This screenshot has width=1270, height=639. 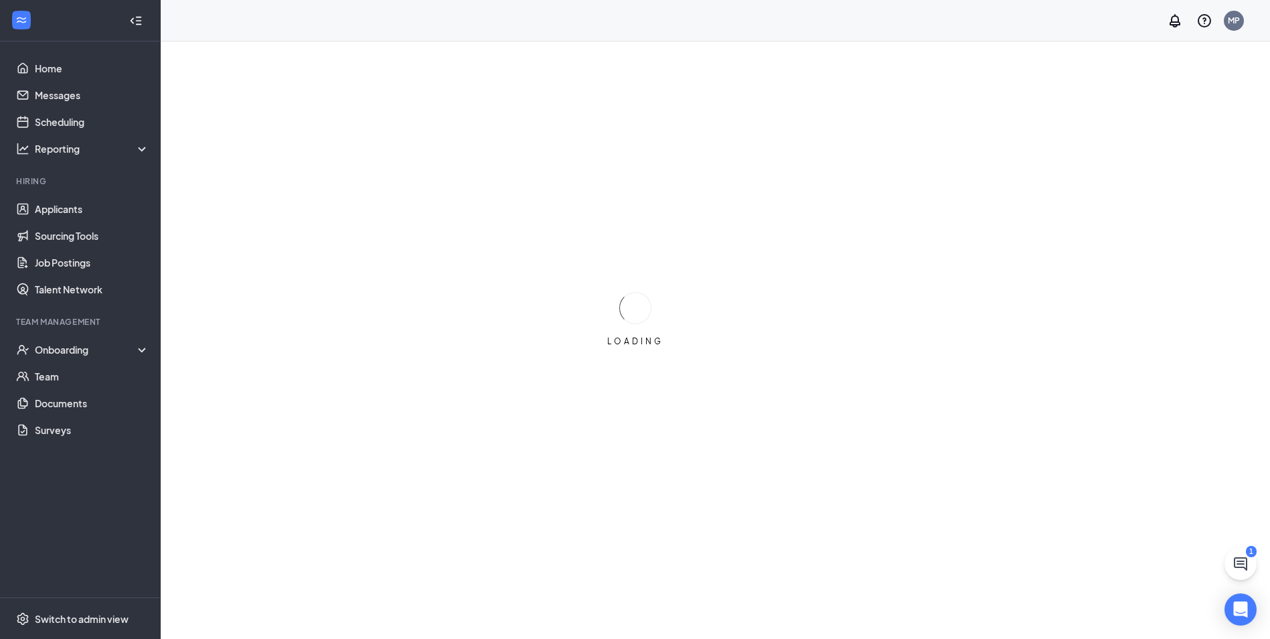 I want to click on a: Sourcing Tools, so click(x=92, y=236).